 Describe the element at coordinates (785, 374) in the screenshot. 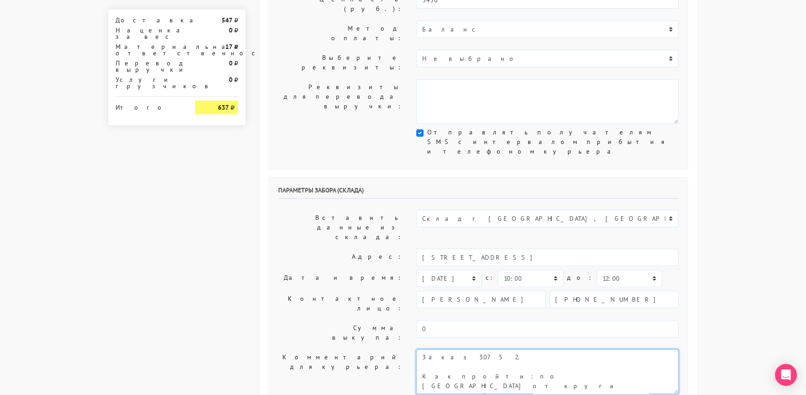

I see `div: Open Intercom Messenger` at that location.